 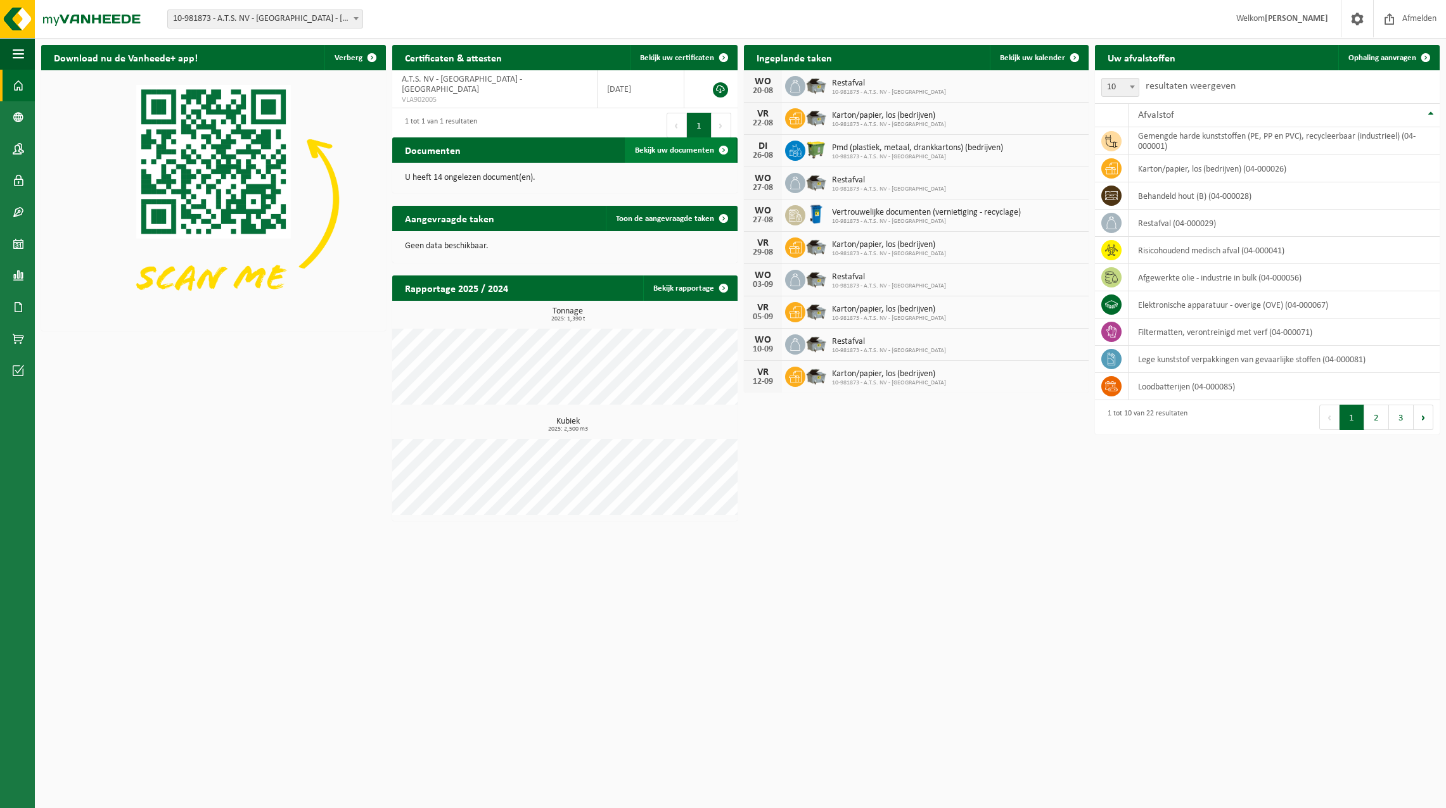 I want to click on label: resultaten weergeven, so click(x=1190, y=86).